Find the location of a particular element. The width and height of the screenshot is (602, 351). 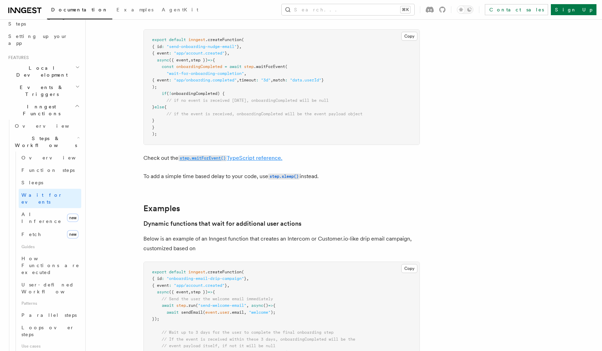

span: timeout is located at coordinates (247, 80).